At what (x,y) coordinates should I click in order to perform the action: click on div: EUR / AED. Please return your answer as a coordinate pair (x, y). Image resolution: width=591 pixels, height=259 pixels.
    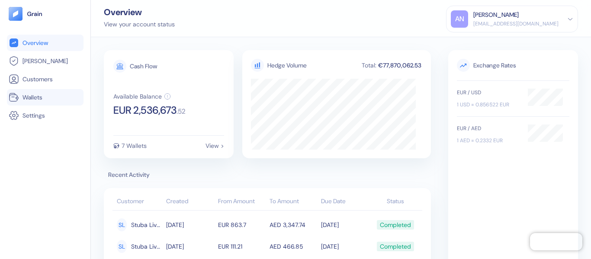
    Looking at the image, I should click on (488, 129).